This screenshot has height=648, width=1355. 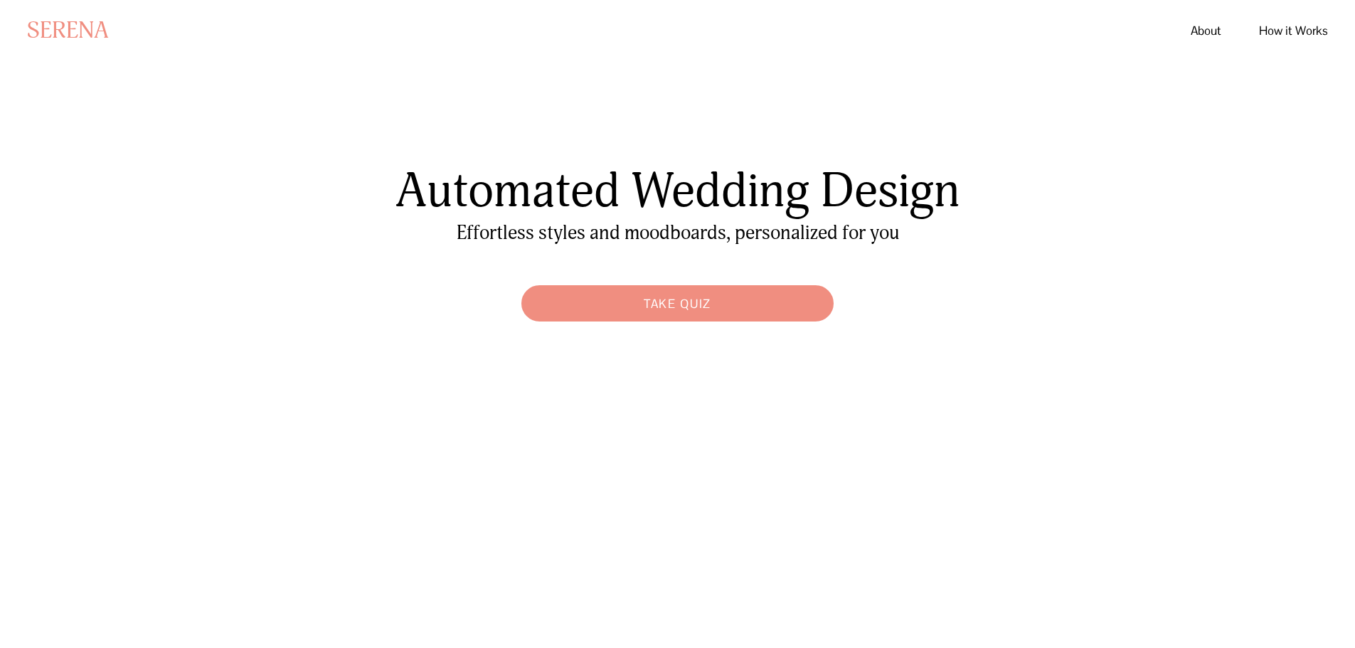 I want to click on a: SERENA, so click(x=68, y=31).